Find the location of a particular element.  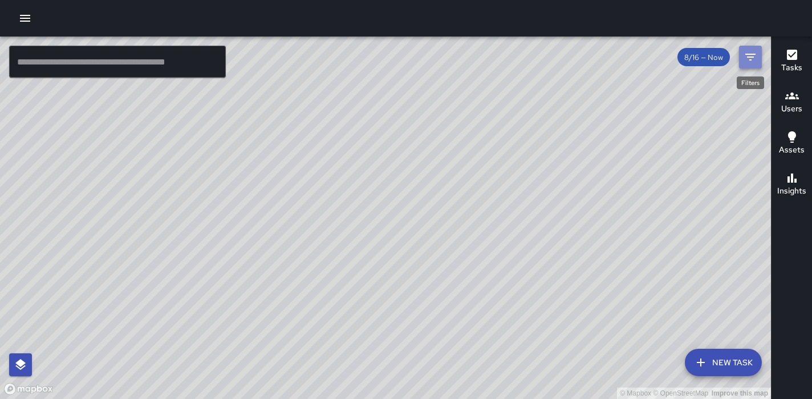

button: Assets is located at coordinates (792, 144).